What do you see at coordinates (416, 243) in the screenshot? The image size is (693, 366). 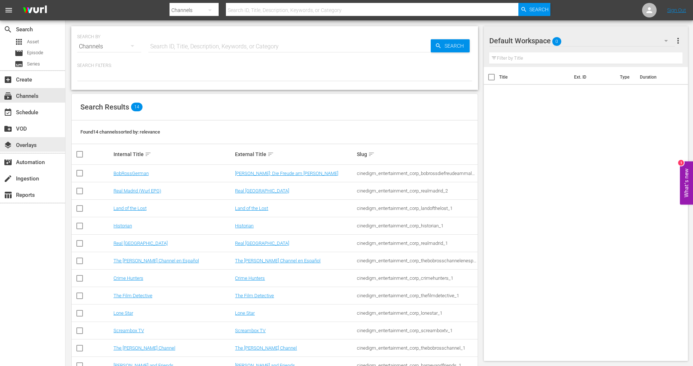 I see `div: cinedigm_entertainment_corp_realmadrid_1` at bounding box center [416, 243].